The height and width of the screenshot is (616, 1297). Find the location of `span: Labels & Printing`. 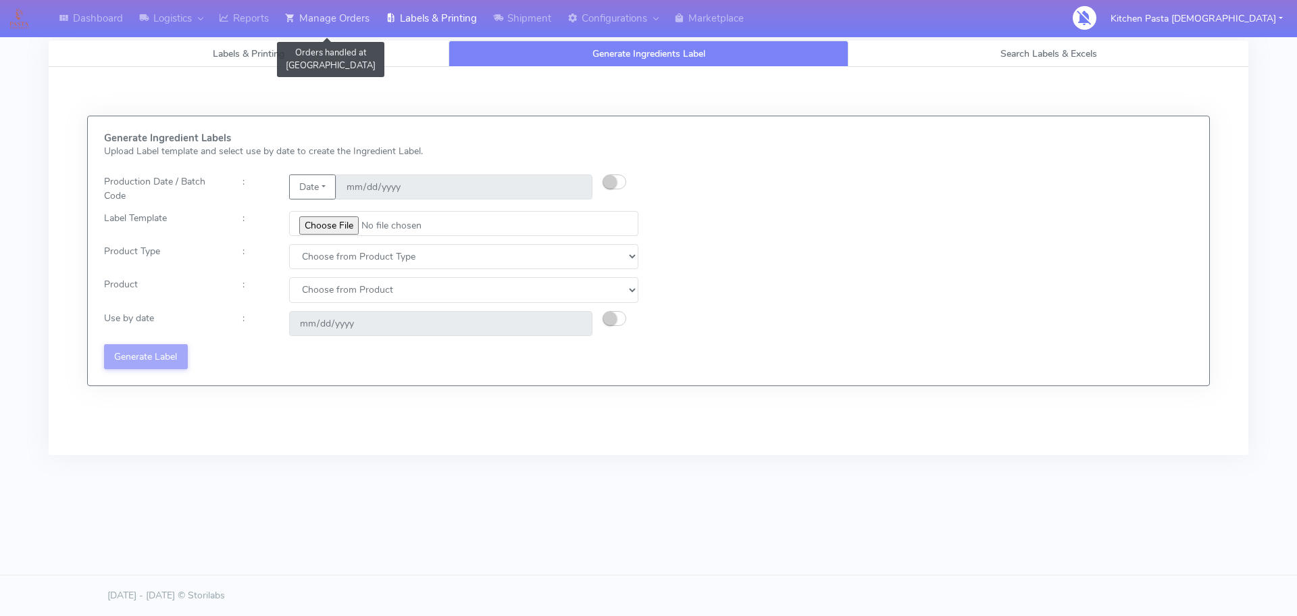

span: Labels & Printing is located at coordinates (249, 53).